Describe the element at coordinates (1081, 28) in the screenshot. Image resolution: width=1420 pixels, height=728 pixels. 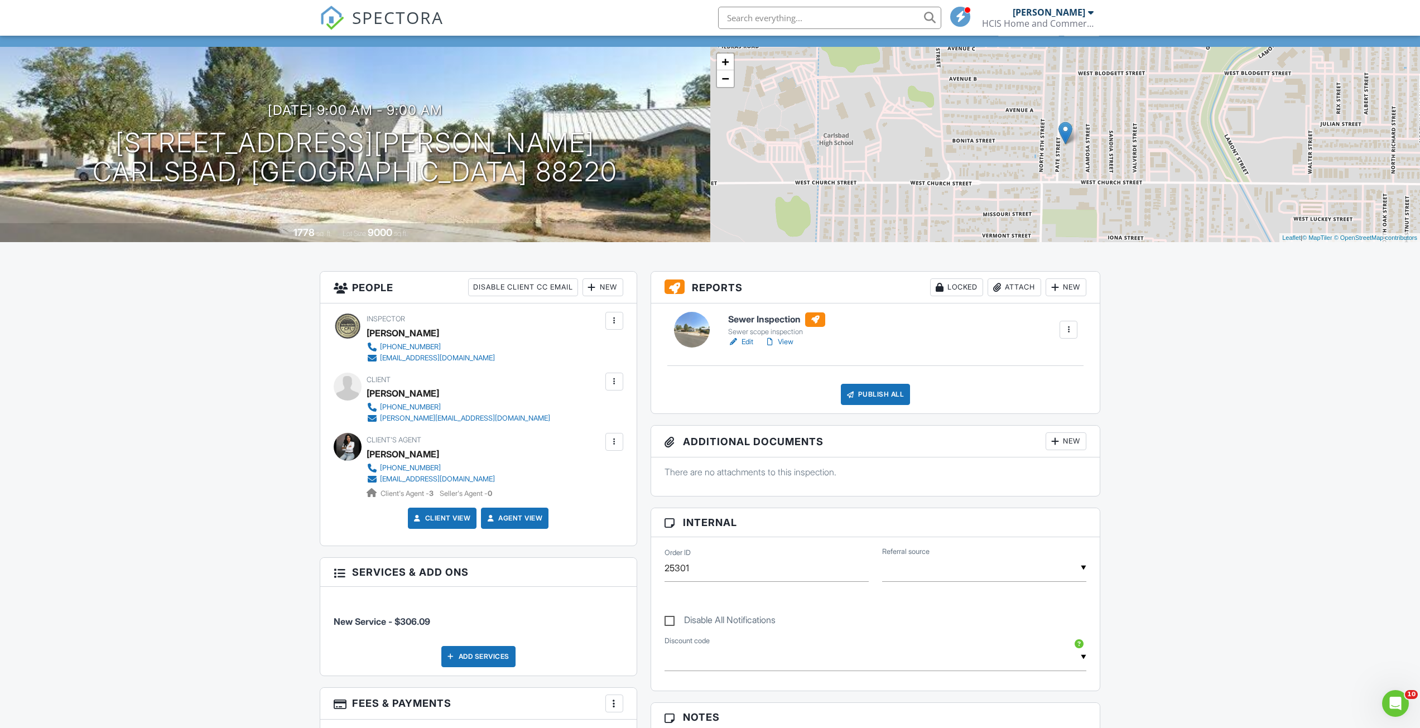
I see `div: More` at that location.